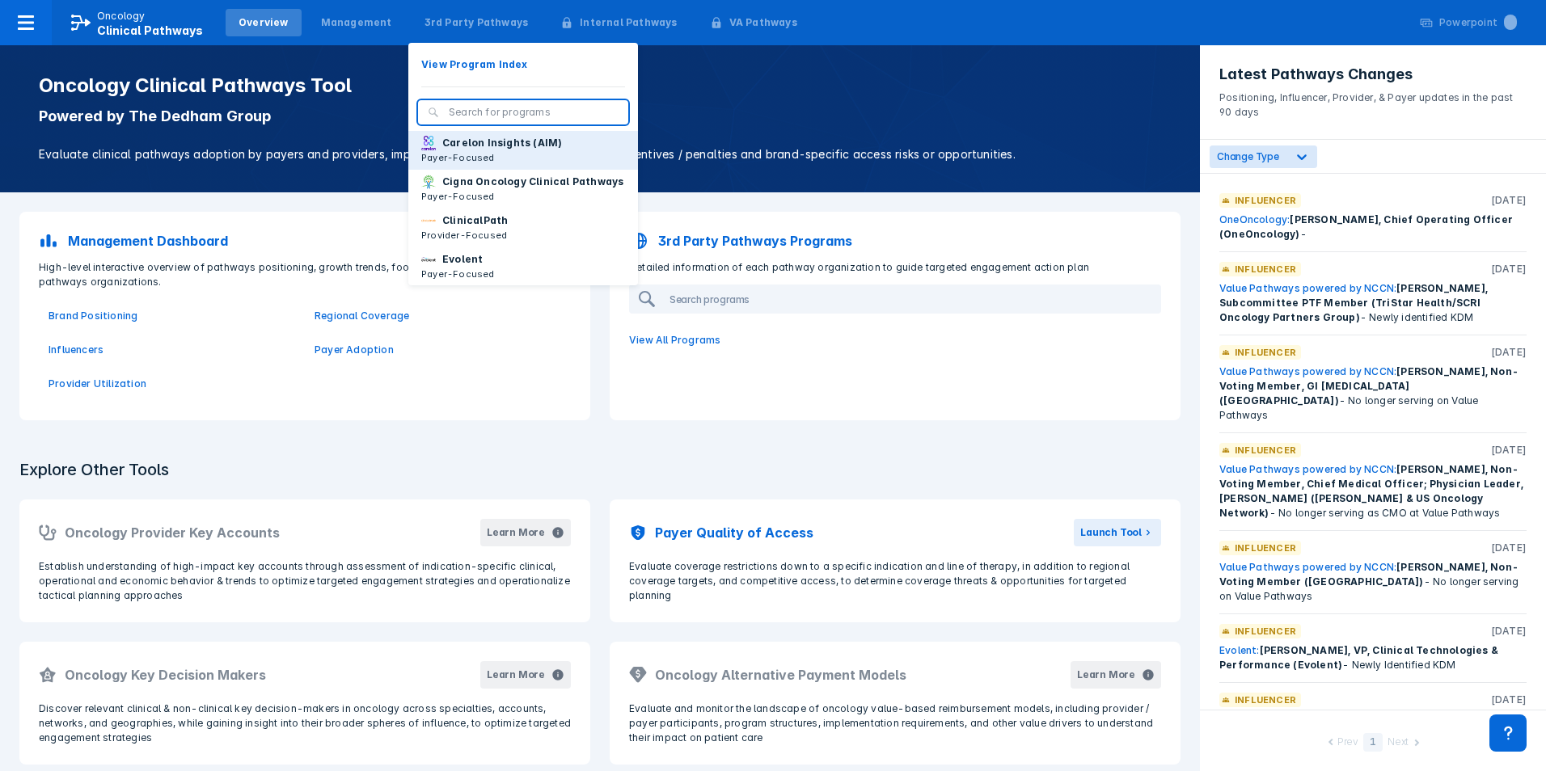  Describe the element at coordinates (1398, 743) in the screenshot. I see `div: Next` at that location.